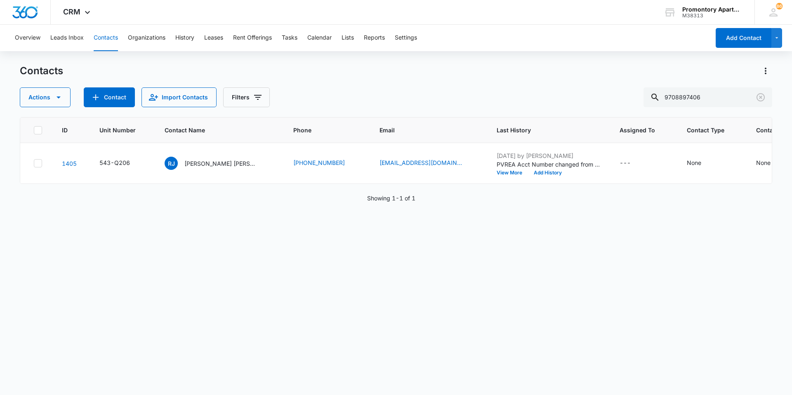 This screenshot has width=792, height=395. What do you see at coordinates (72, 12) in the screenshot?
I see `span: CRM` at bounding box center [72, 12].